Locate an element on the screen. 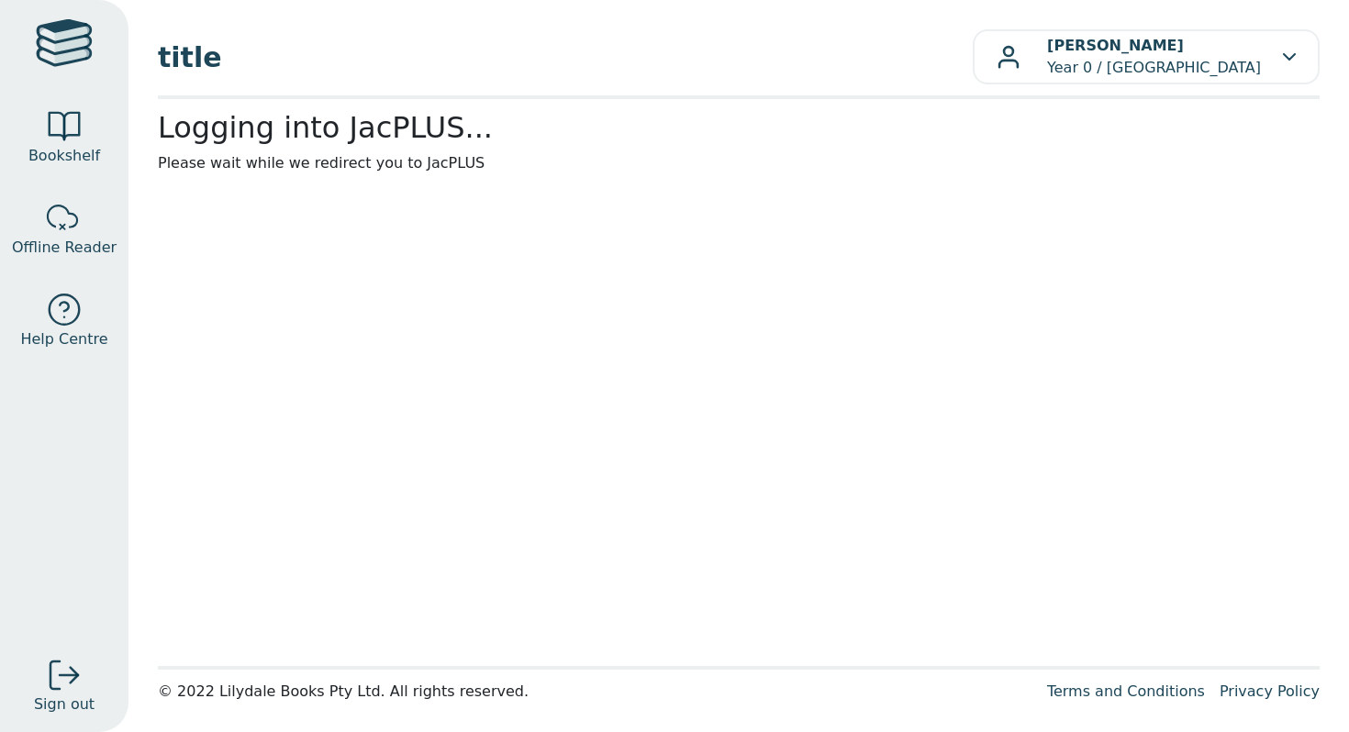 Image resolution: width=1349 pixels, height=732 pixels. span: Sign out is located at coordinates (64, 705).